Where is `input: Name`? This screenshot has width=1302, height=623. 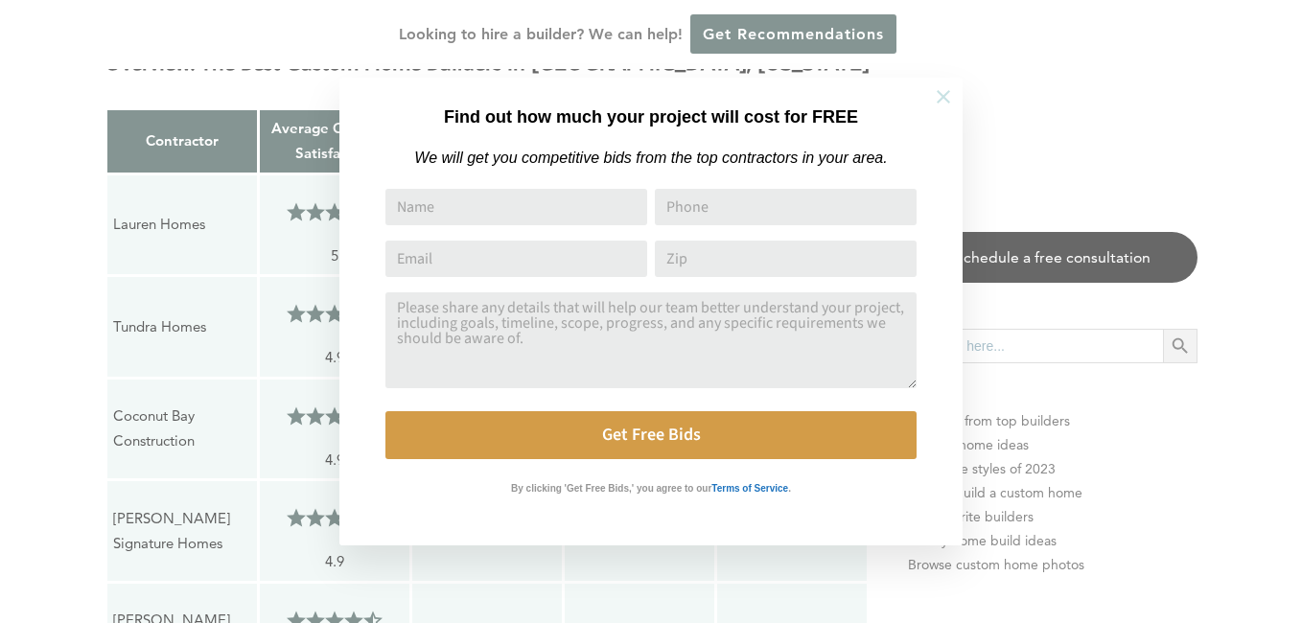
input: Name is located at coordinates (516, 207).